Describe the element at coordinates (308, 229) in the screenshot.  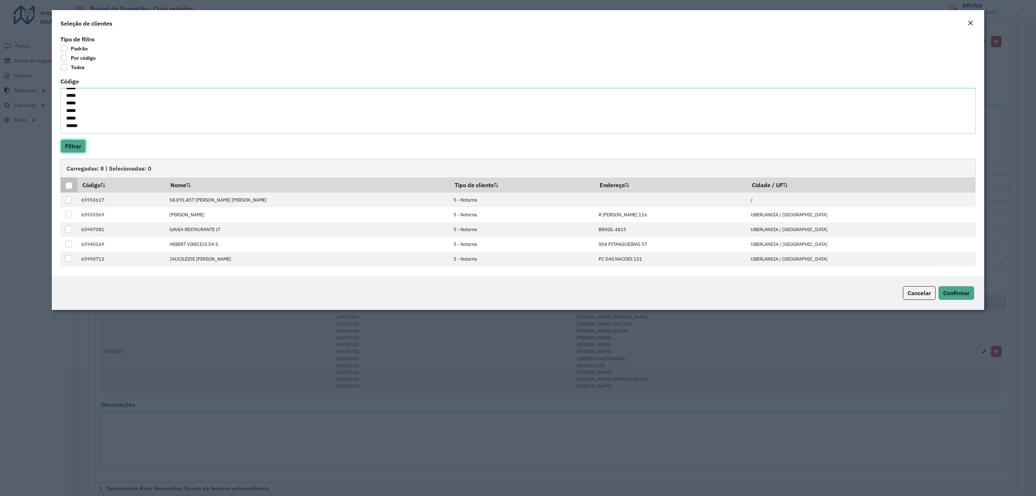
I see `td: GAVEA RESTAURANTE LT` at that location.